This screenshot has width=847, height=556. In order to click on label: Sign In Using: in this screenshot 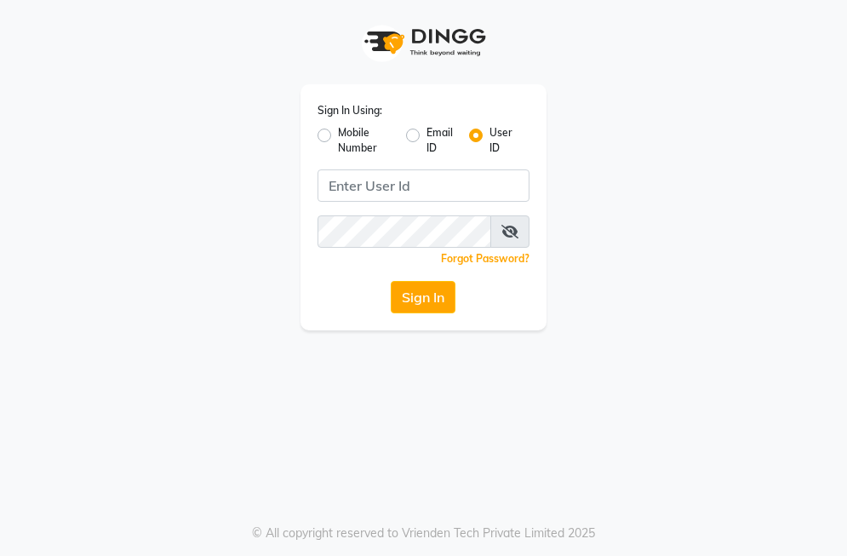, I will do `click(350, 111)`.